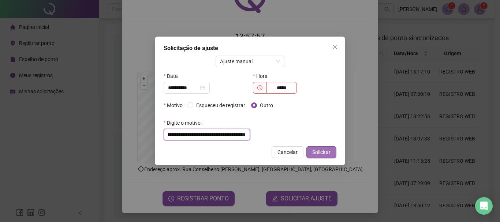  What do you see at coordinates (250, 62) in the screenshot?
I see `span: Ajuste manual` at bounding box center [250, 62].